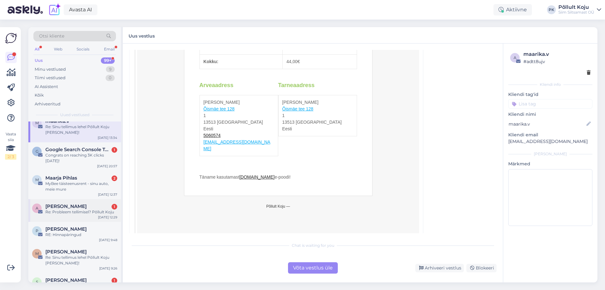  Describe the element at coordinates (81, 212) in the screenshot. I see `div: Re: Probleem tellimisel? Põllult Koju` at that location.